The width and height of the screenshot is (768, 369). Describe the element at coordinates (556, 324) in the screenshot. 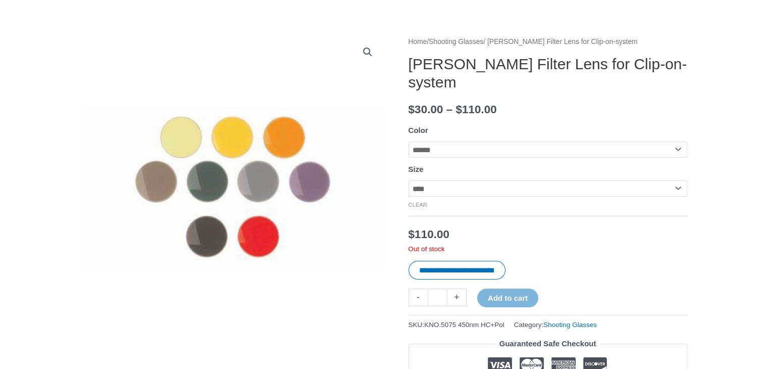

I see `span: Category:` at that location.